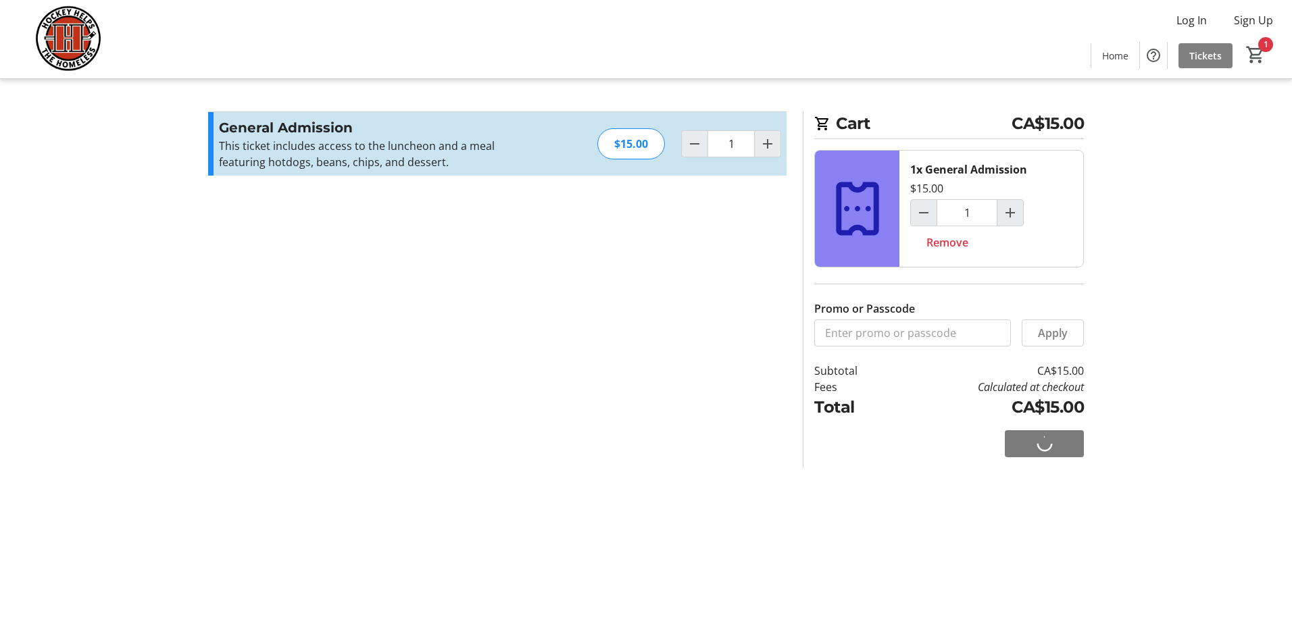 This screenshot has width=1292, height=624. What do you see at coordinates (1191, 20) in the screenshot?
I see `span: Log In` at bounding box center [1191, 20].